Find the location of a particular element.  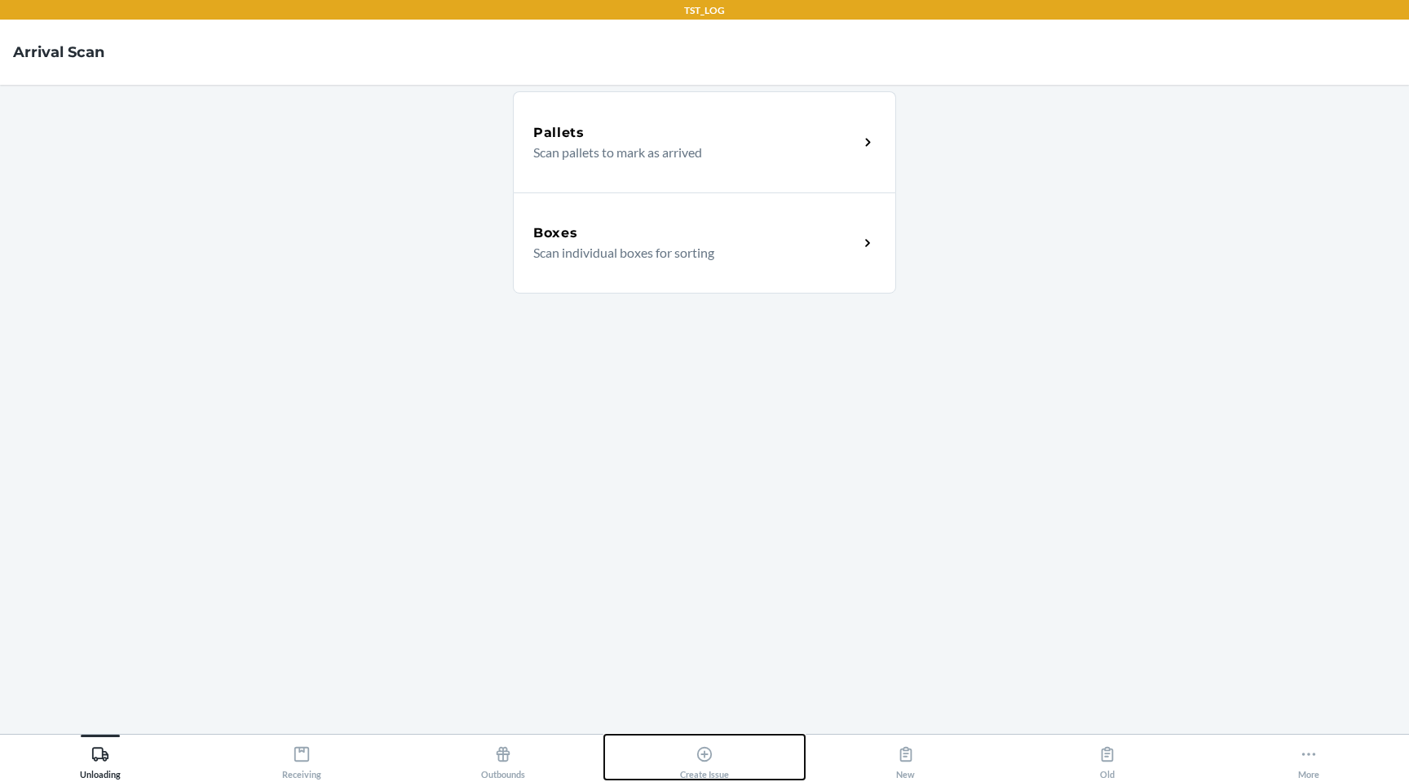

div: More is located at coordinates (1309, 759).